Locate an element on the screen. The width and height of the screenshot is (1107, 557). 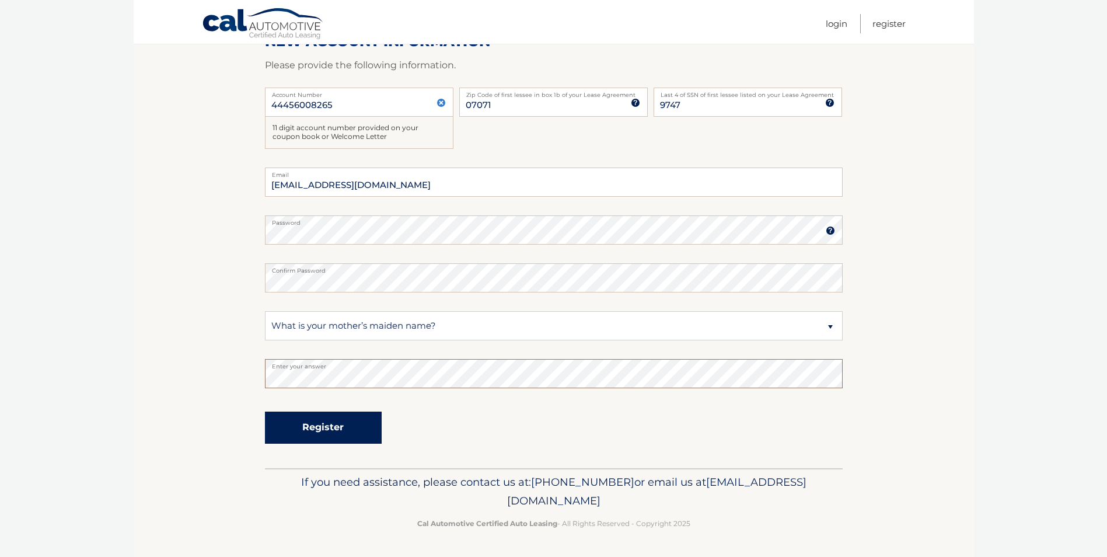
input: Email is located at coordinates (554, 182).